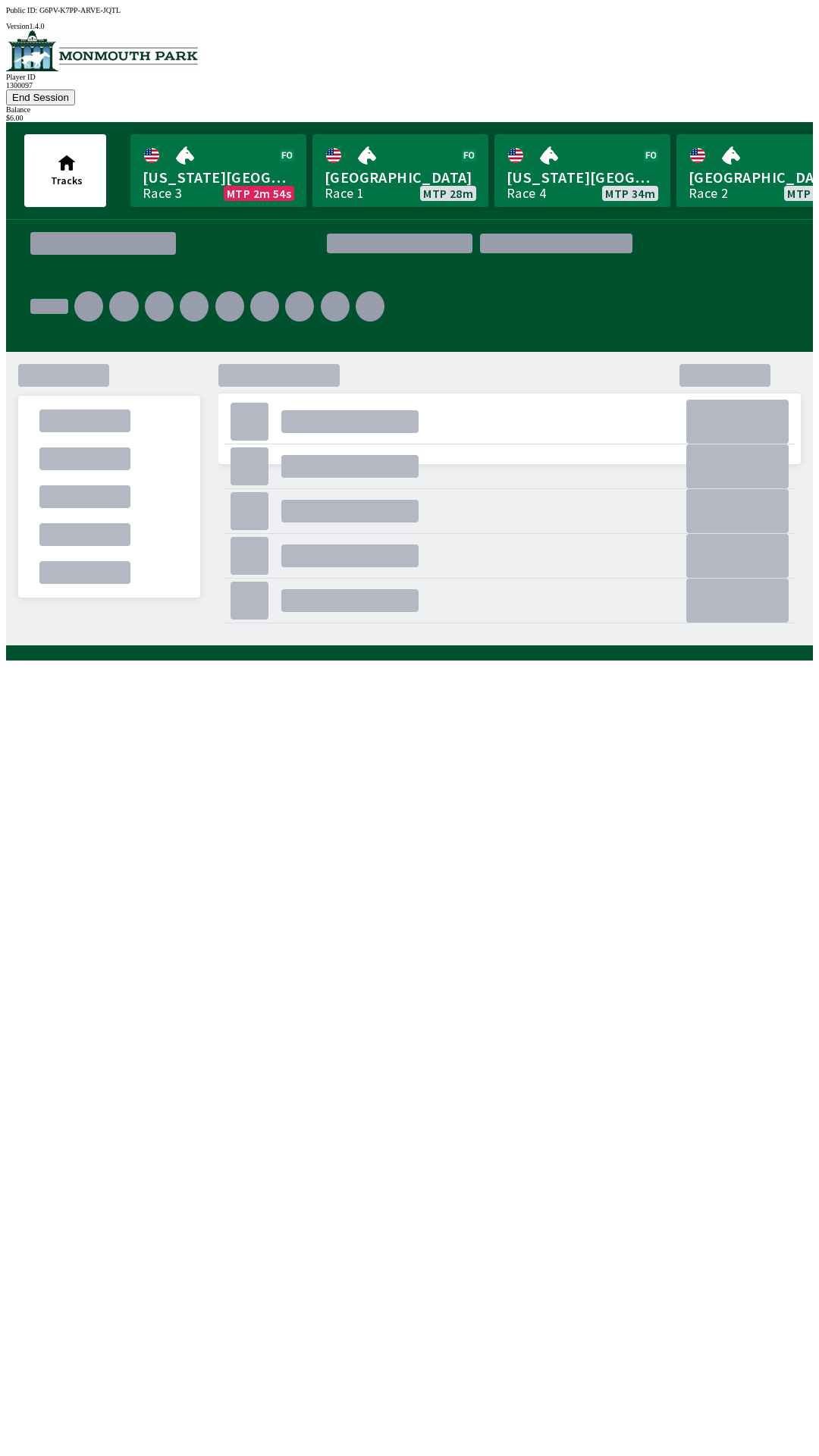  Describe the element at coordinates (410, 110) in the screenshot. I see `div: Balance` at that location.